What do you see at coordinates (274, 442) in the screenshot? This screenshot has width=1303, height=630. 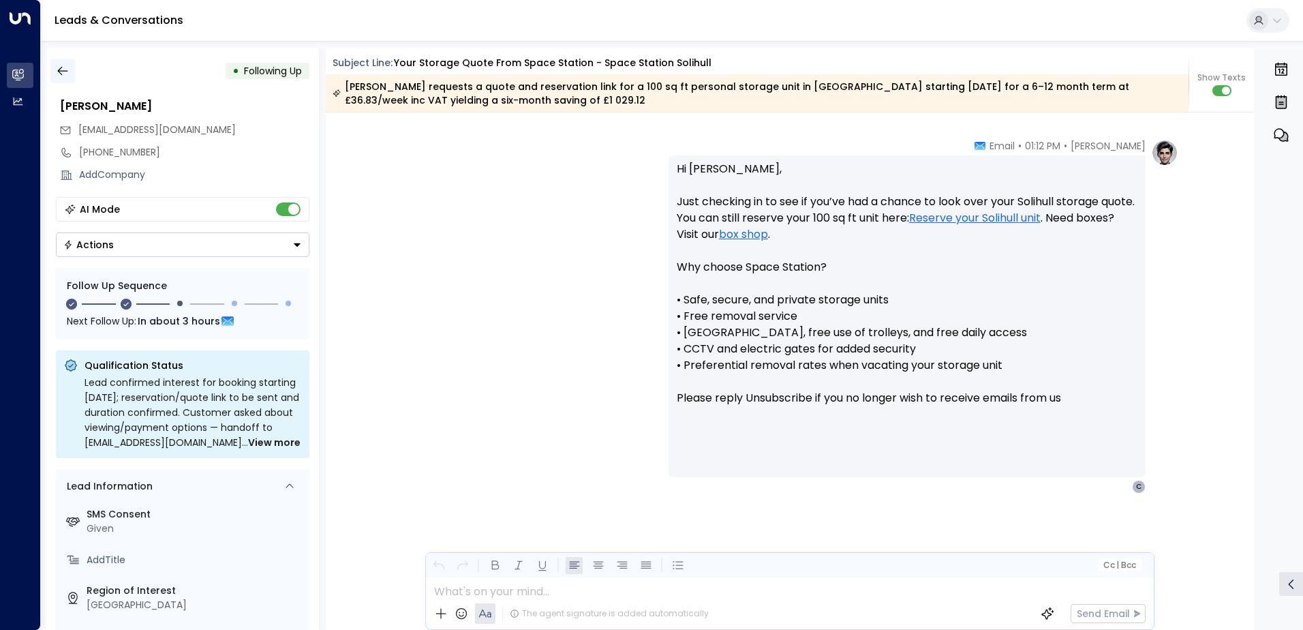 I see `span: View more` at bounding box center [274, 442].